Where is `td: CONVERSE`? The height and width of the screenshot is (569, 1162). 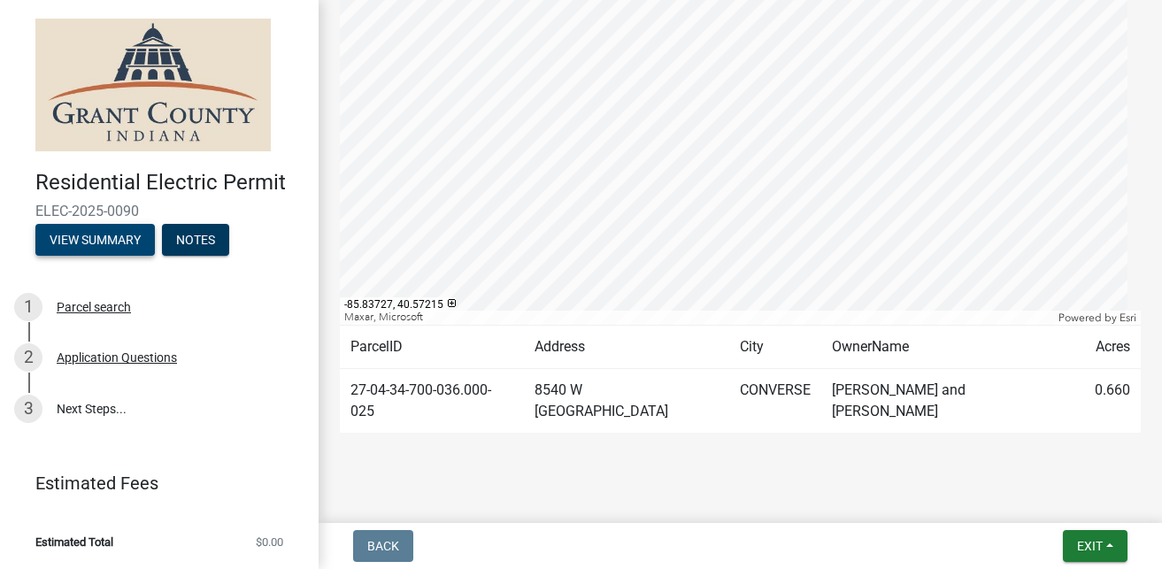 td: CONVERSE is located at coordinates (775, 401).